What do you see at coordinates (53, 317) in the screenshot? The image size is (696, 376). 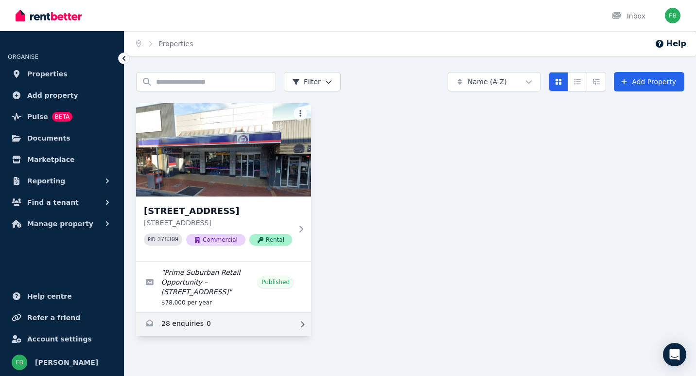 I see `span: Refer a friend` at bounding box center [53, 317].